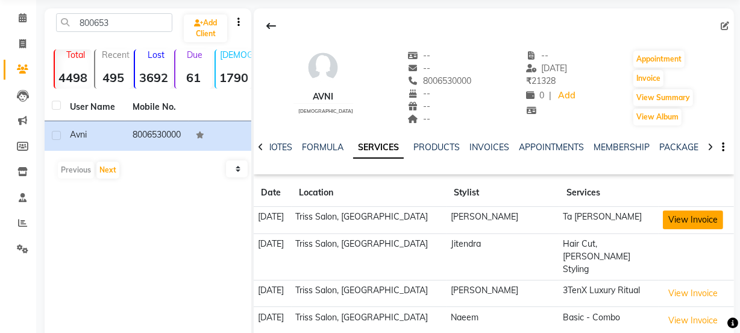 This screenshot has width=740, height=333. Describe the element at coordinates (610, 193) in the screenshot. I see `th: Services` at that location.